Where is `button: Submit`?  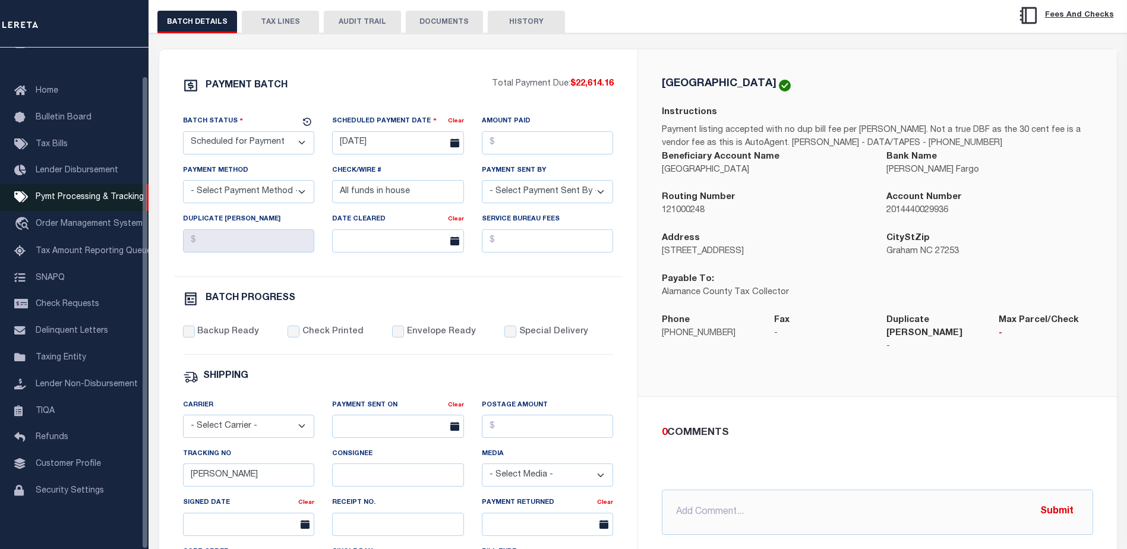 button: Submit is located at coordinates (1057, 512).